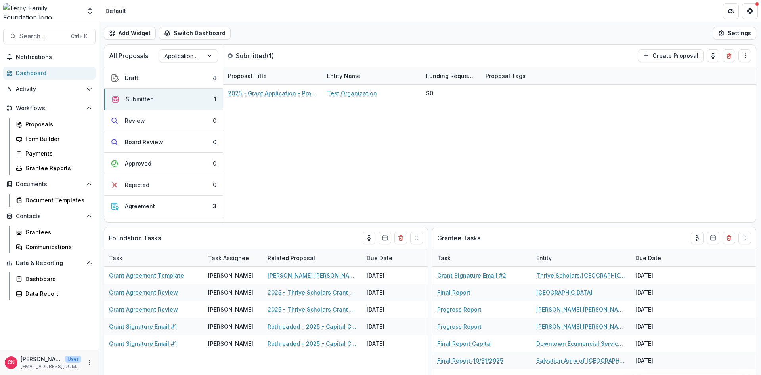  Describe the element at coordinates (57, 200) in the screenshot. I see `div: Document Templates` at that location.